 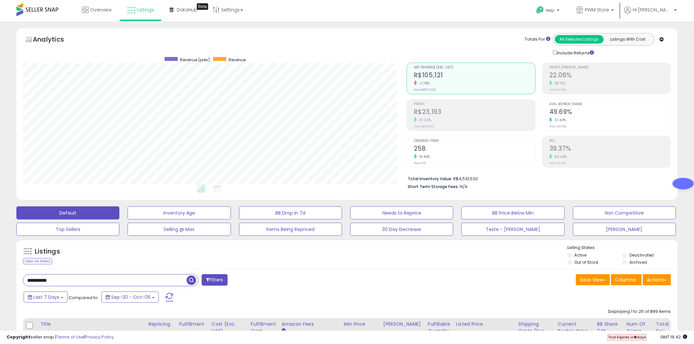 I want to click on button: Needs to Reprice, so click(x=402, y=213).